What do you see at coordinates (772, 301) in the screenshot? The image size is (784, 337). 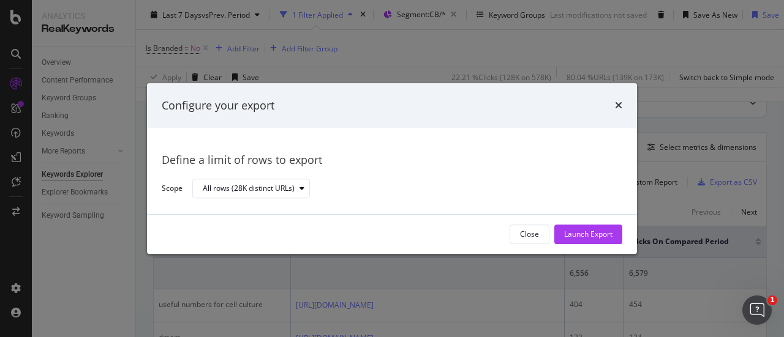 I see `span: 1` at bounding box center [772, 301].